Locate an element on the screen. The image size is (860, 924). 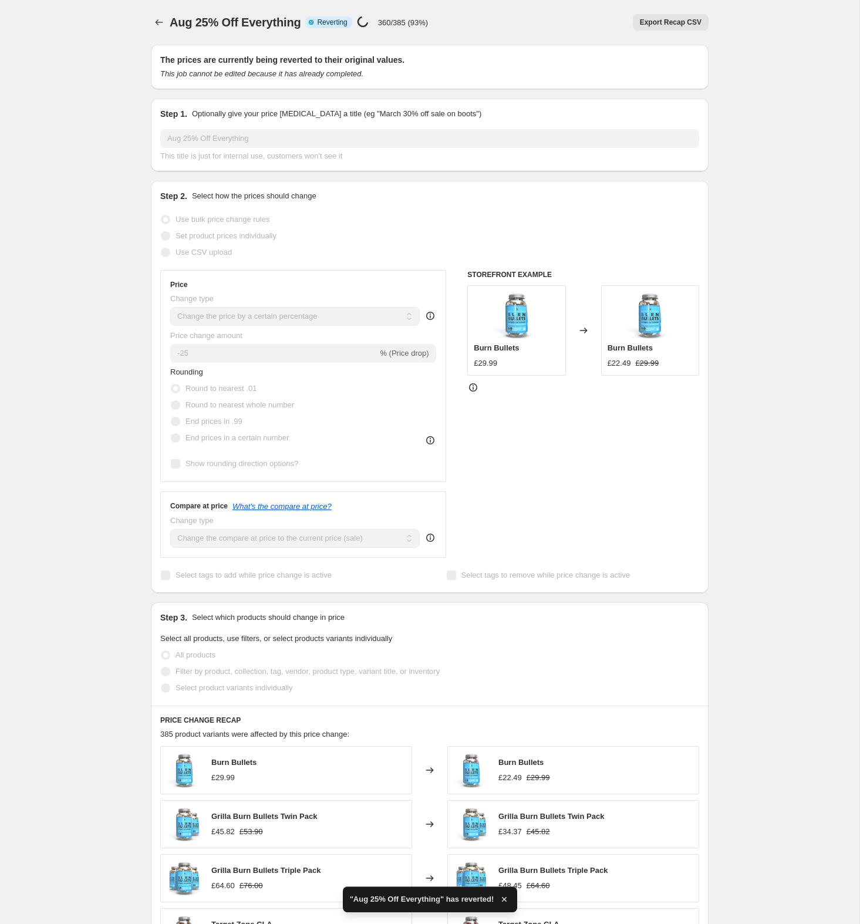
input: 30% off holiday sale is located at coordinates (430, 139).